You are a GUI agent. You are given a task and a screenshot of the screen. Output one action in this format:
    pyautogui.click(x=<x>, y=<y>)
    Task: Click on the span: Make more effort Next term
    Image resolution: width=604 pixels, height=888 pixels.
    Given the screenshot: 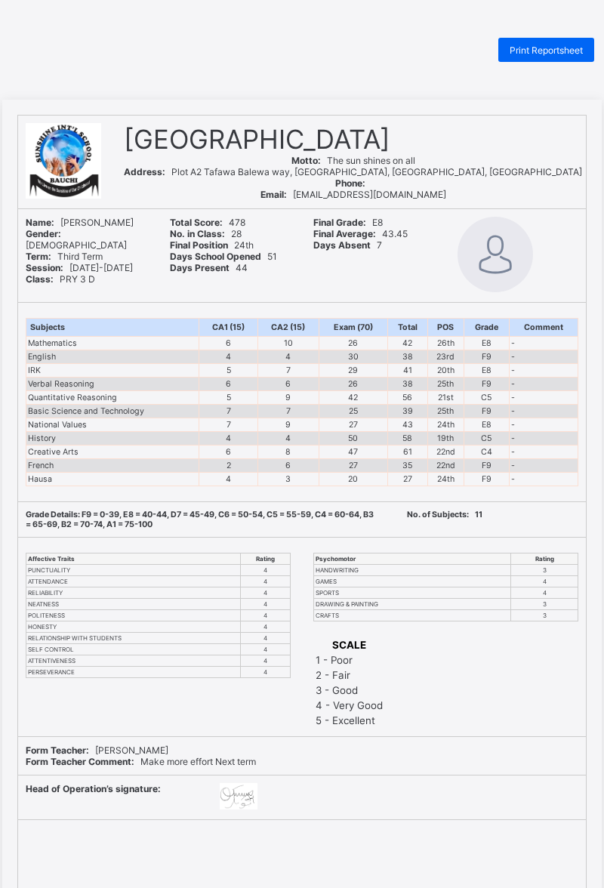 What is the action you would take?
    pyautogui.click(x=140, y=761)
    